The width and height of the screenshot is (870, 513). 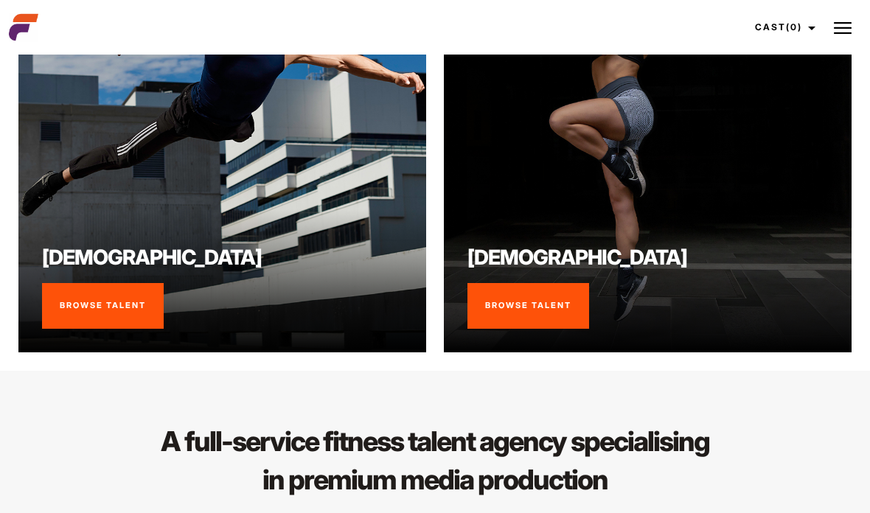 What do you see at coordinates (843, 28) in the screenshot?
I see `img: Burger icon` at bounding box center [843, 28].